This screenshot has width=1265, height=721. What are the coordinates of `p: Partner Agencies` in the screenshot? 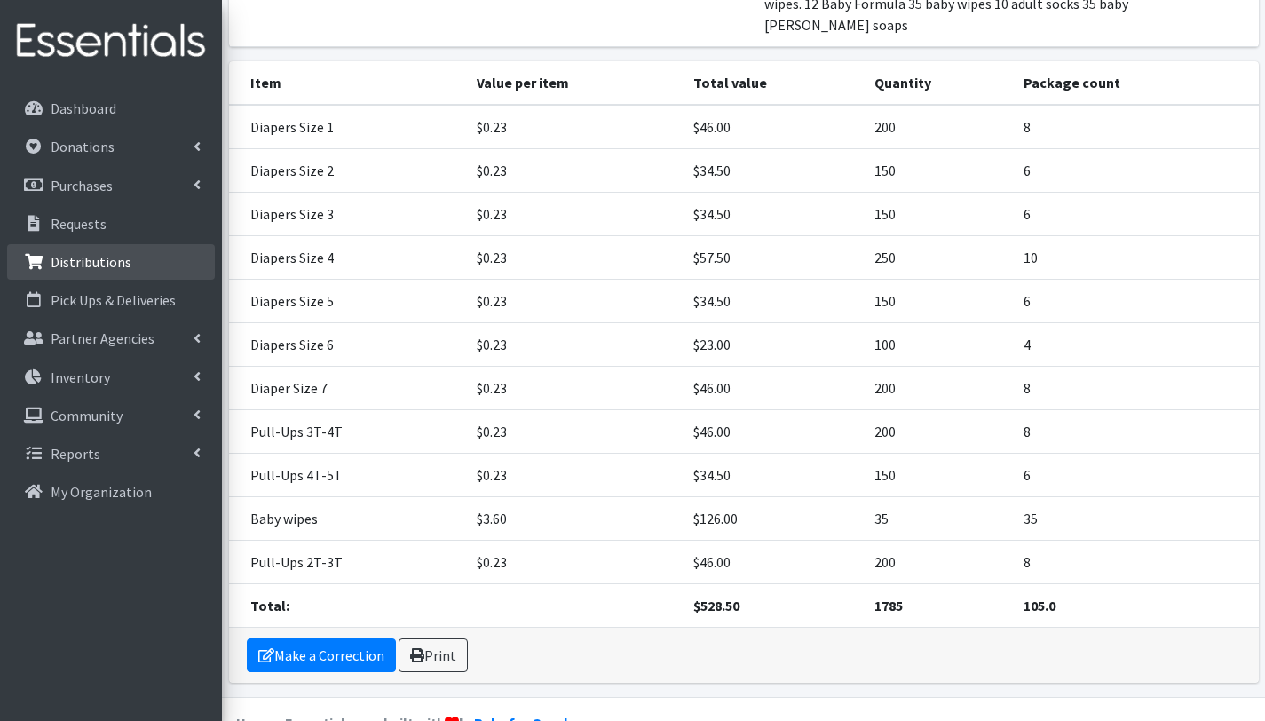 It's located at (102, 338).